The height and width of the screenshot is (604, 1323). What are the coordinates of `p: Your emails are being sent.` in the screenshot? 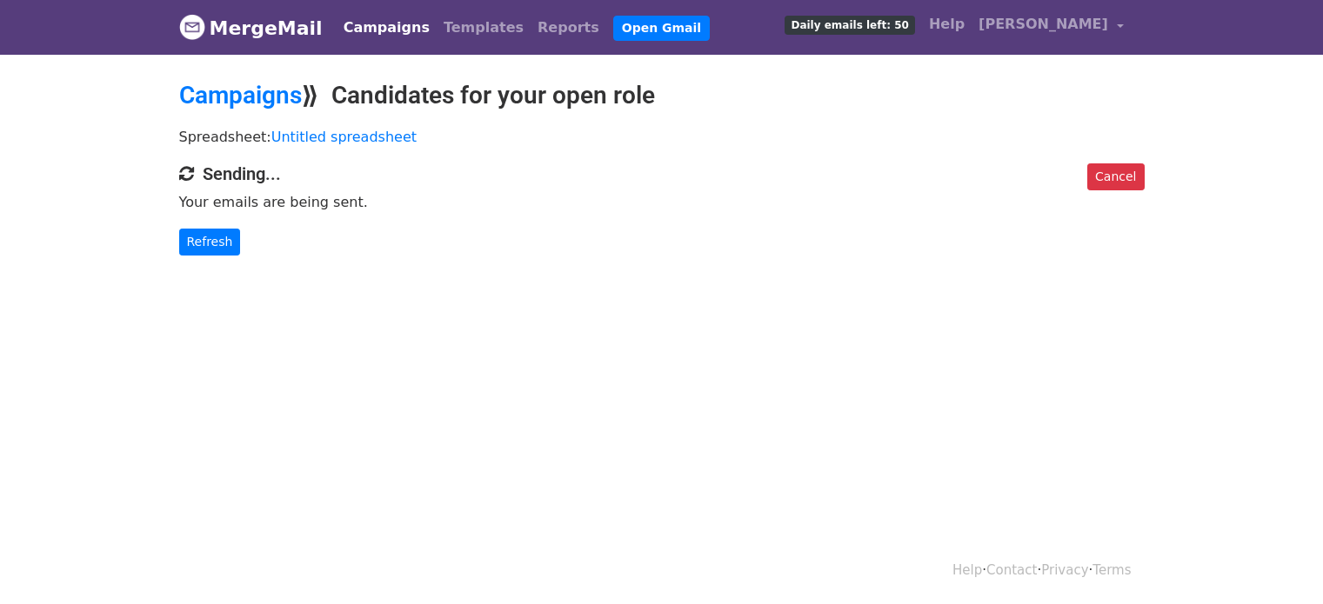 It's located at (662, 202).